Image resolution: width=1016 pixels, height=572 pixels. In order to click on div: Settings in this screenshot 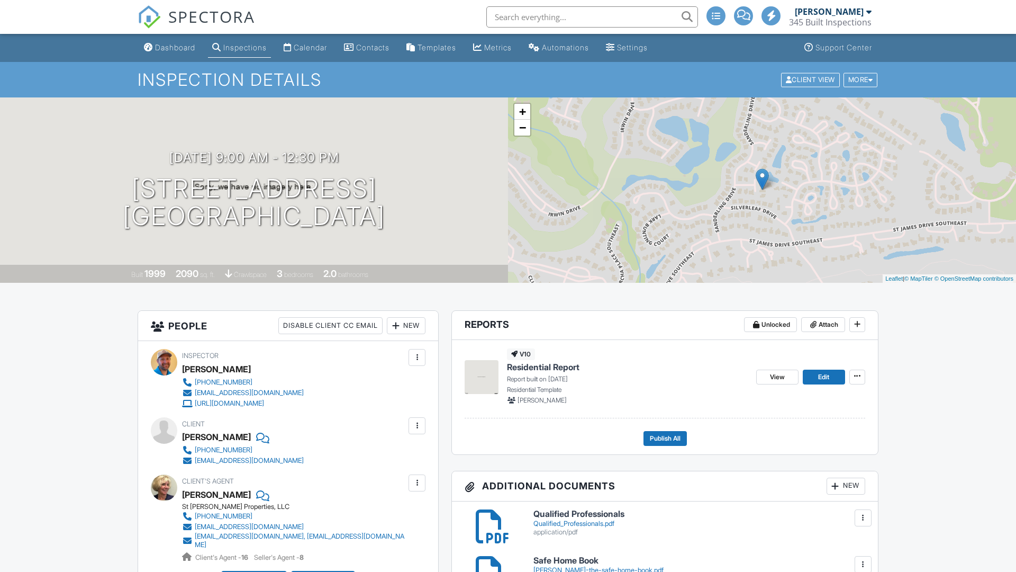, I will do `click(633, 47)`.